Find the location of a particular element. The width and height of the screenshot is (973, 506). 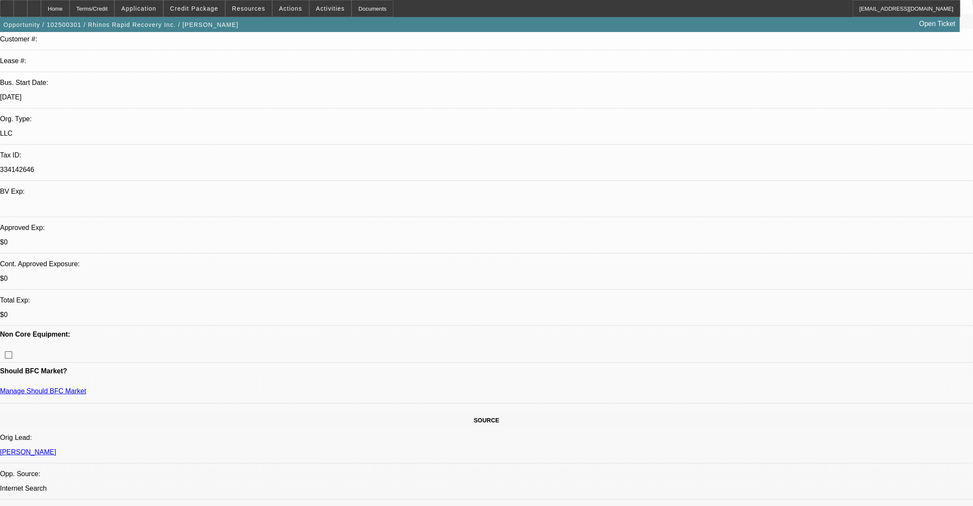

button: Activities is located at coordinates (331, 9).